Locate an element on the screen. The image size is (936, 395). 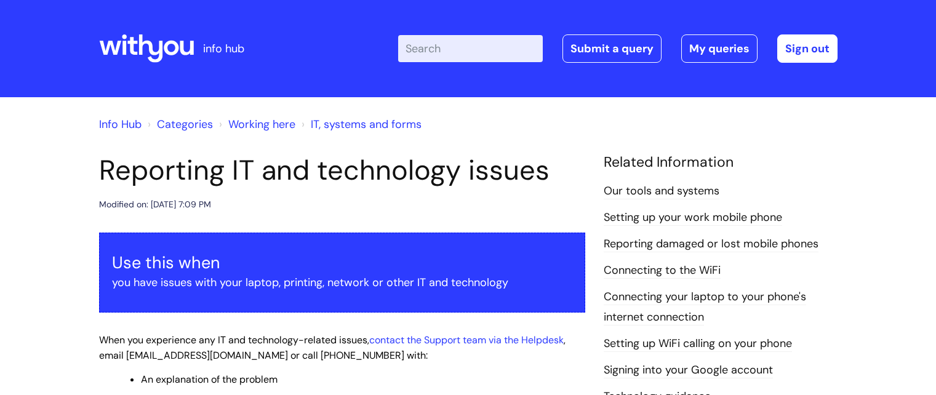
a: Sign out is located at coordinates (808, 49).